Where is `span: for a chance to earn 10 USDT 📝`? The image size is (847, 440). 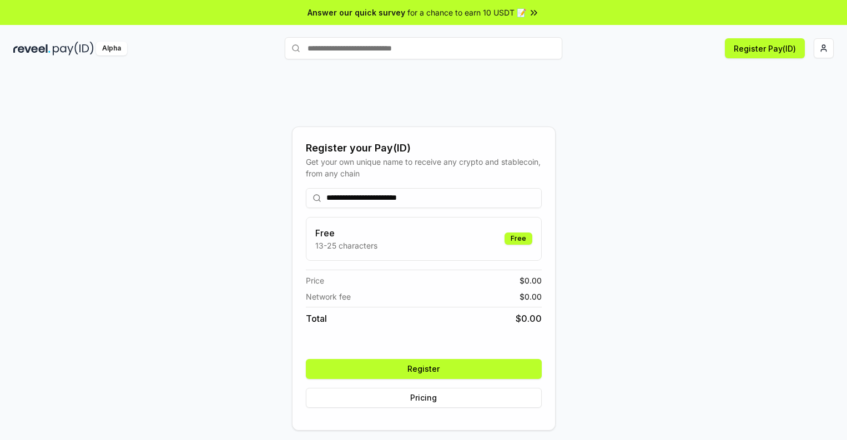
span: for a chance to earn 10 USDT 📝 is located at coordinates (467, 12).